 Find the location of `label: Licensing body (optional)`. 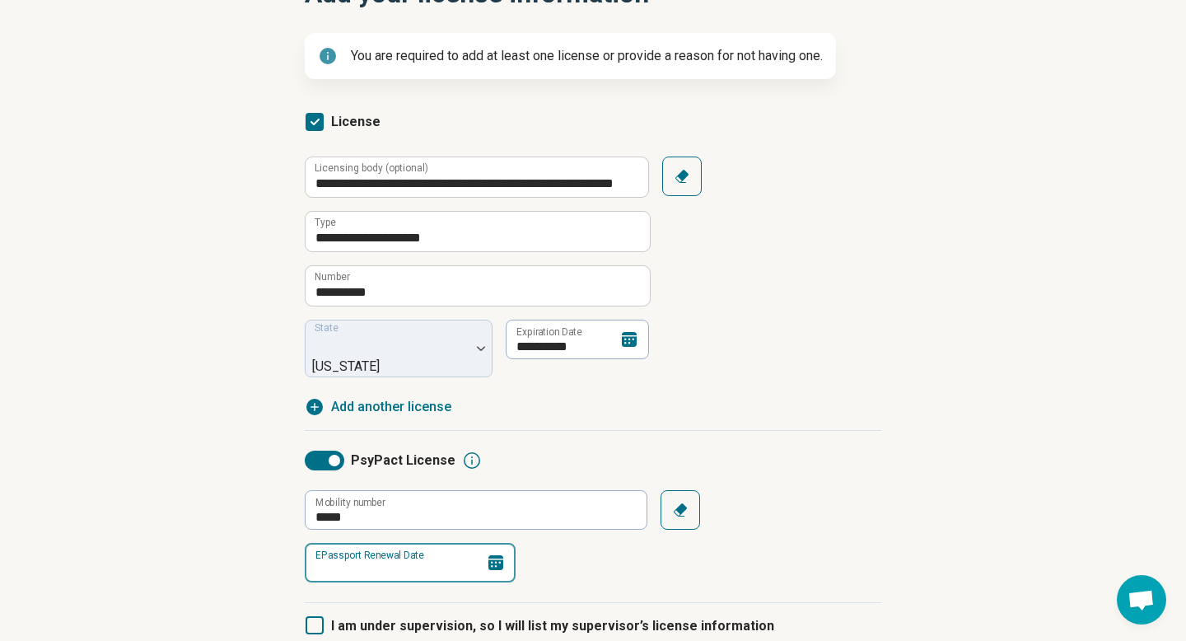

label: Licensing body (optional) is located at coordinates (371, 168).